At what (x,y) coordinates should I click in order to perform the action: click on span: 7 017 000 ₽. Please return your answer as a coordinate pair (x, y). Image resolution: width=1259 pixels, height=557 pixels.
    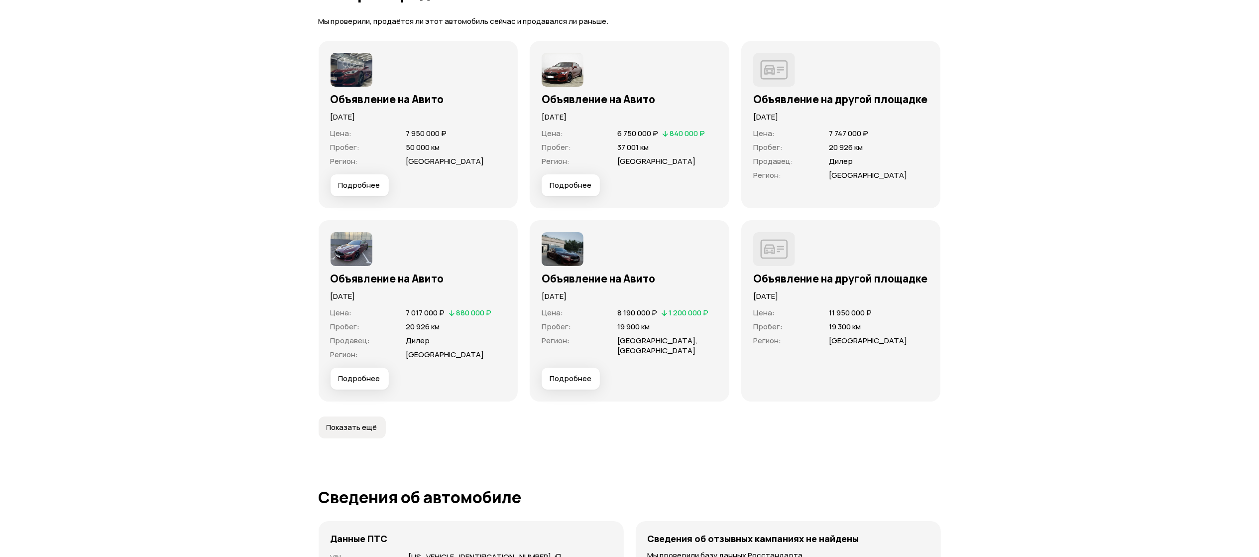
    Looking at the image, I should click on (425, 312).